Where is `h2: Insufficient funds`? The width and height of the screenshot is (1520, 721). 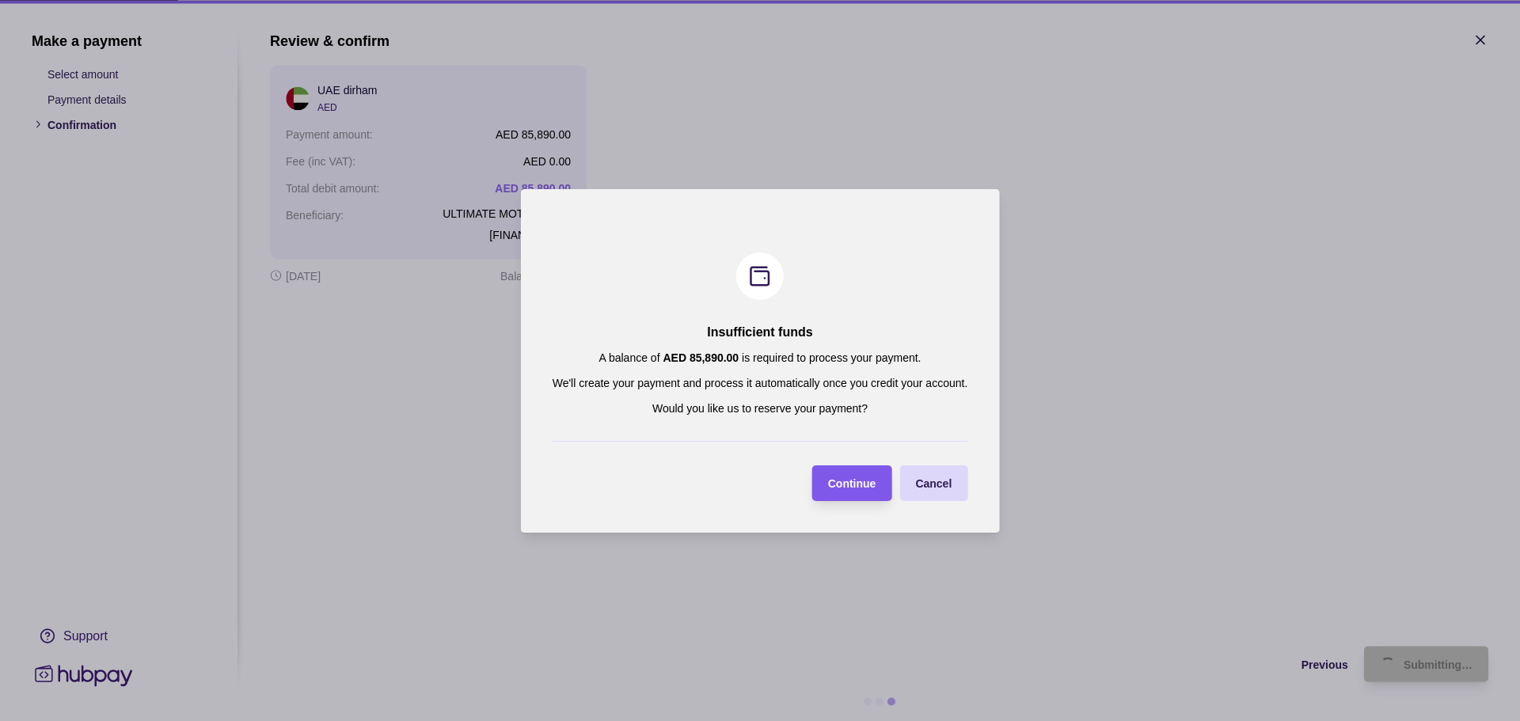 h2: Insufficient funds is located at coordinates (759, 333).